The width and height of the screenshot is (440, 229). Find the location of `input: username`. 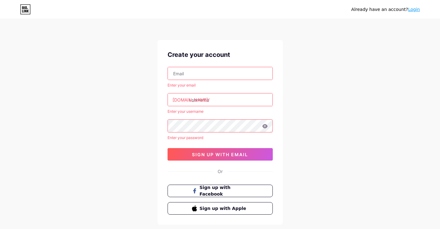

input: username is located at coordinates (220, 100).